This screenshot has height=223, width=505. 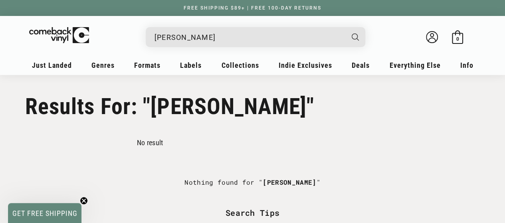 I want to click on span: Info, so click(x=466, y=65).